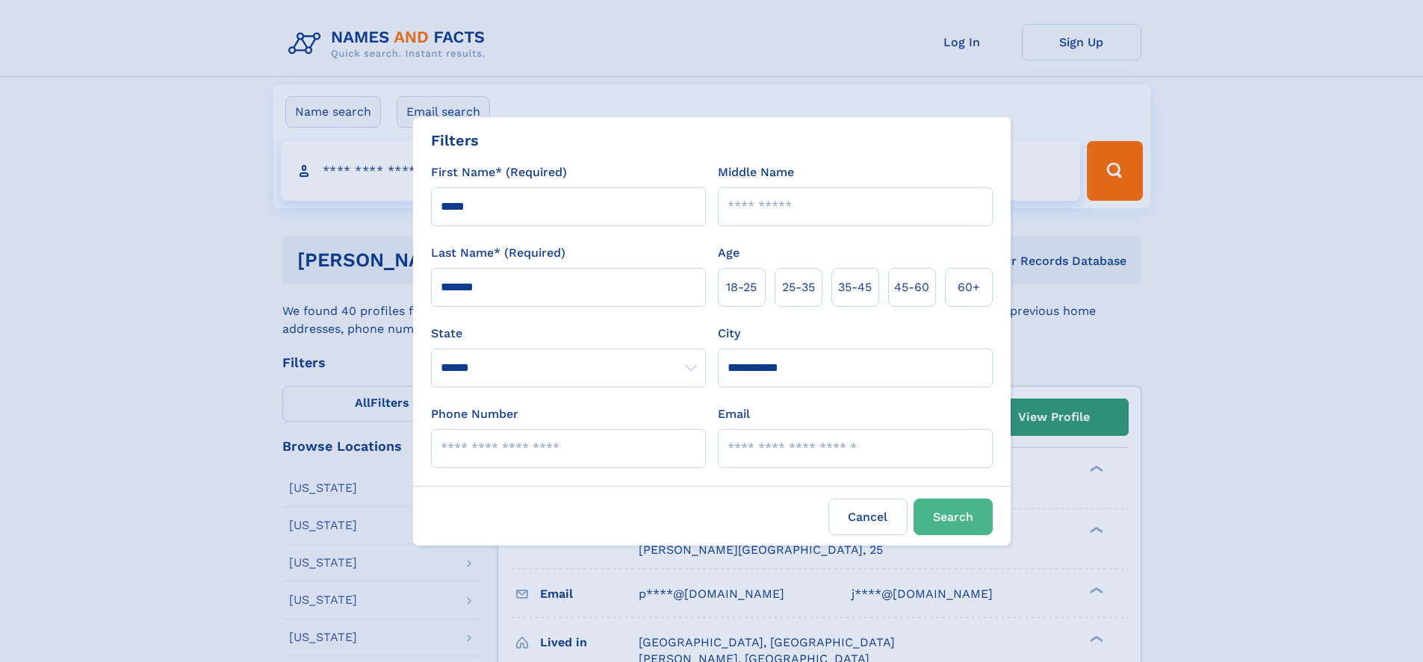 This screenshot has width=1423, height=662. I want to click on label: Phone Number, so click(474, 414).